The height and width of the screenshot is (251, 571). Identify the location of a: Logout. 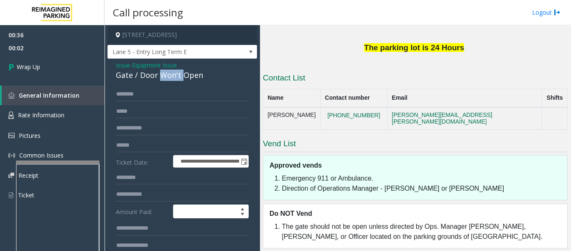
(547, 12).